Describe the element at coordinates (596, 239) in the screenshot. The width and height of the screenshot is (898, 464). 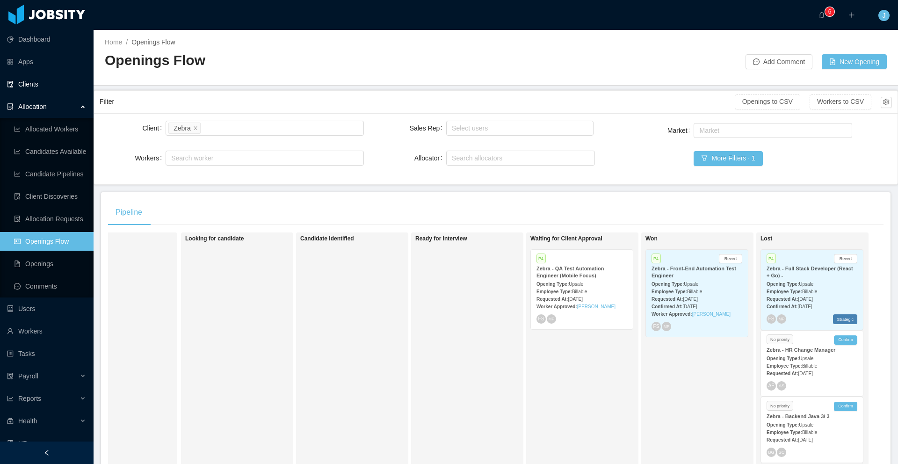
I see `h1: Waiting for Client Approval` at that location.